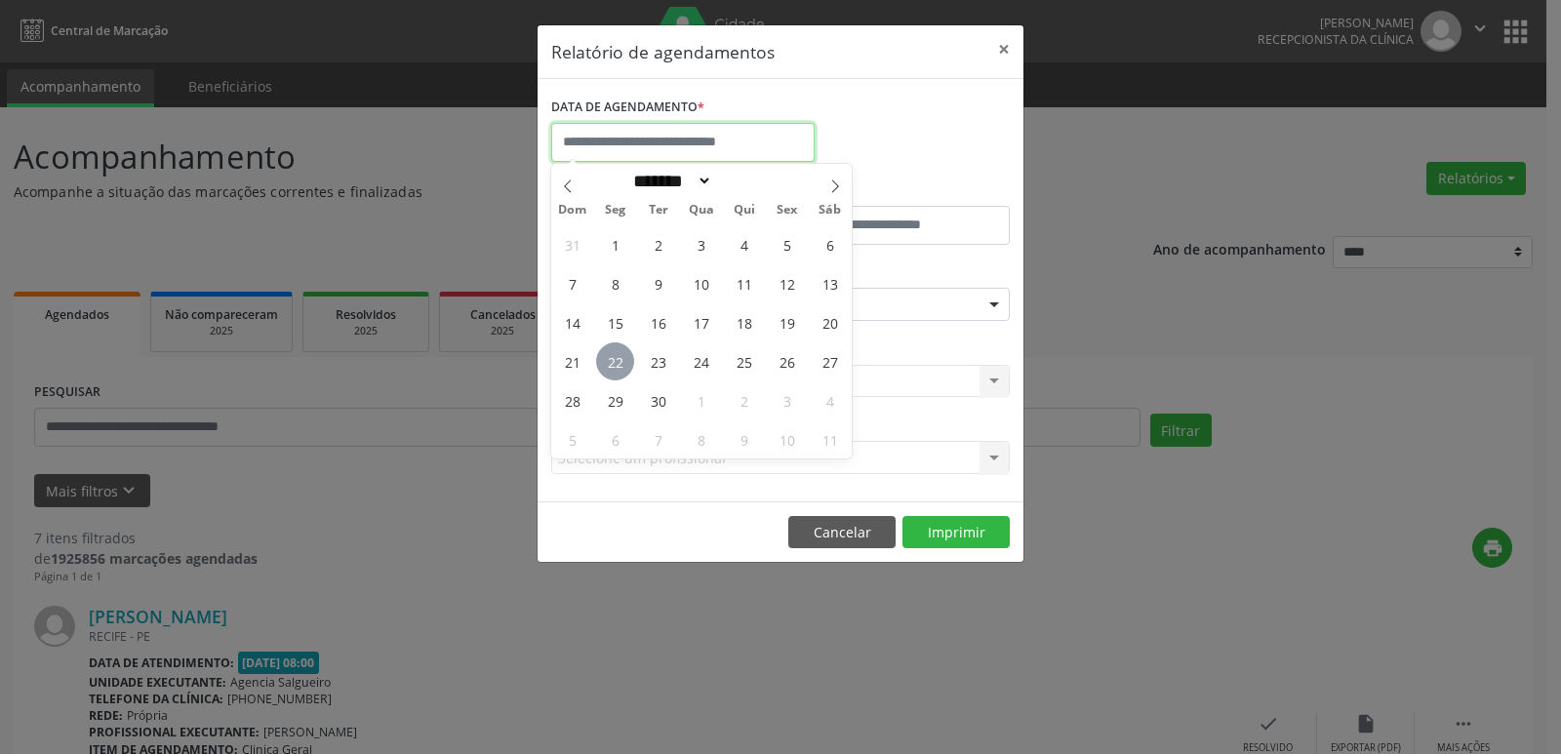 The width and height of the screenshot is (1561, 754). I want to click on span: Setembro 6, 2025, so click(830, 244).